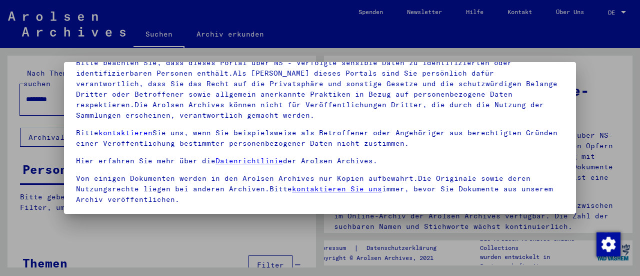 Image resolution: width=640 pixels, height=276 pixels. Describe the element at coordinates (320, 161) in the screenshot. I see `p: Hier erfahren Sie mehr über die der Arolsen Archives.` at that location.